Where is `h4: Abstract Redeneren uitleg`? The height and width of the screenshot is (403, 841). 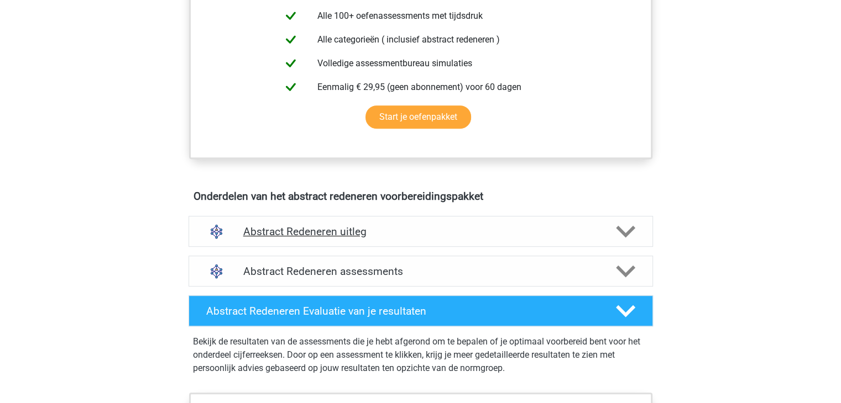
h4: Abstract Redeneren uitleg is located at coordinates (421, 232).